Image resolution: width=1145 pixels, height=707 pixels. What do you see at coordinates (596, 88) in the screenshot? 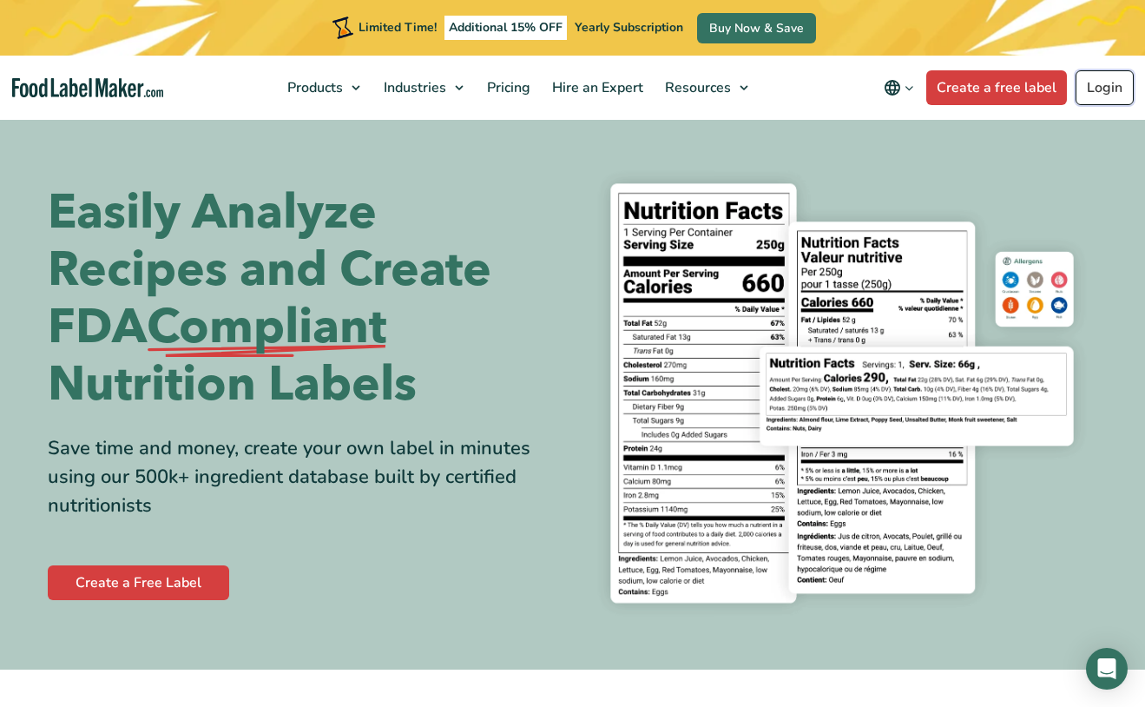
I see `a: Hire an Expert` at bounding box center [596, 88].